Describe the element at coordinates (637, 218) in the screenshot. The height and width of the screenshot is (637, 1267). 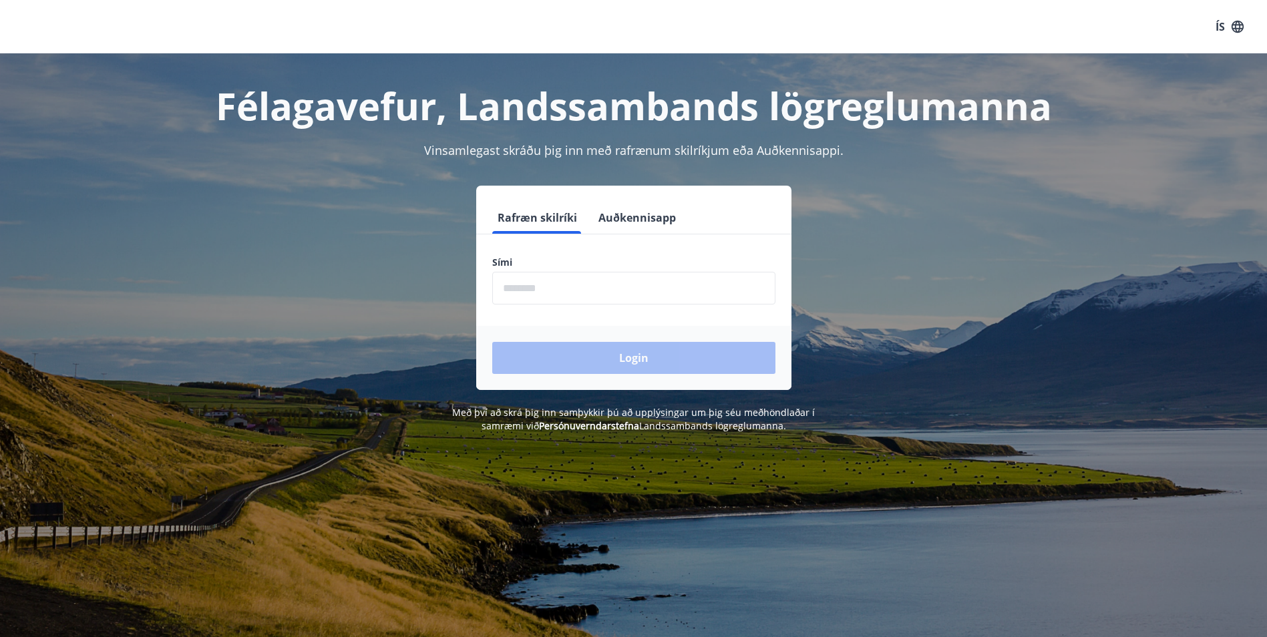
I see `button: Auðkennisapp` at that location.